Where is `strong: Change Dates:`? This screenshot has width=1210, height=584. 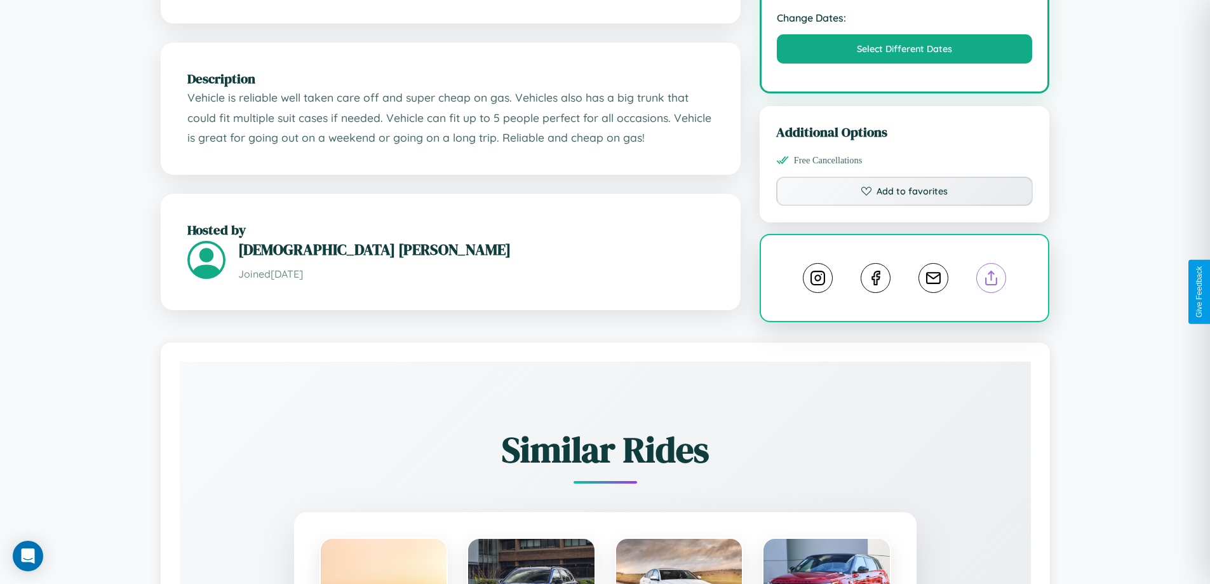
strong: Change Dates: is located at coordinates (904, 18).